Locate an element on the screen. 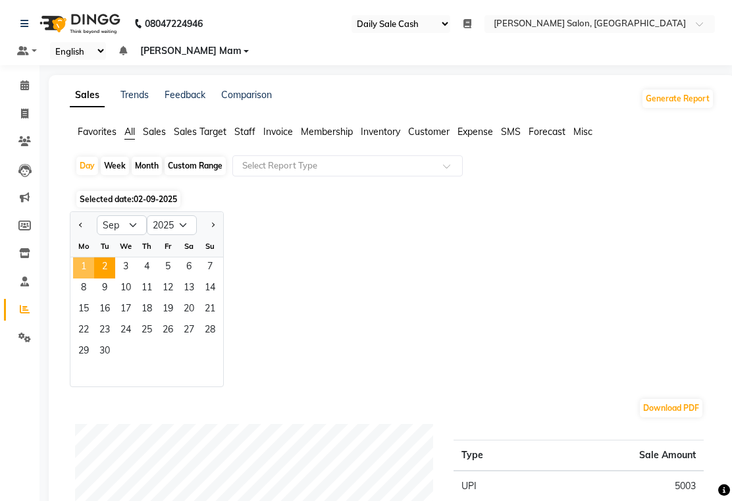  span: 16 is located at coordinates (105, 310).